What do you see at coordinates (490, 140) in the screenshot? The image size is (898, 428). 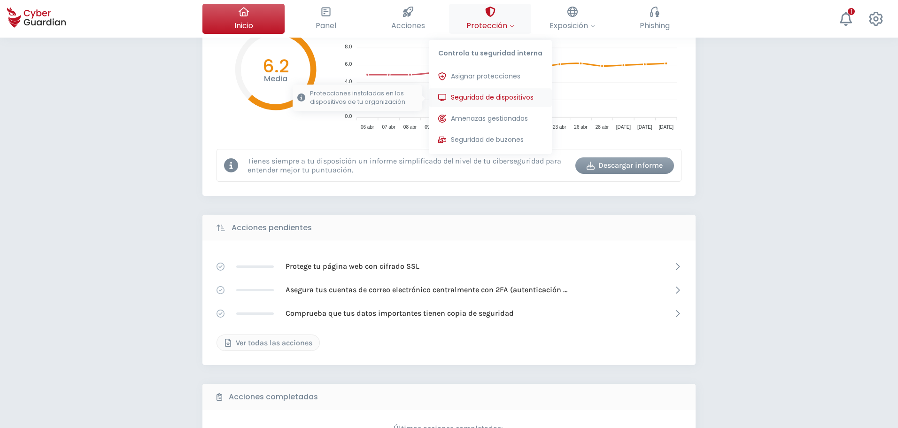 I see `button: Seguridad de buzones` at bounding box center [490, 140].